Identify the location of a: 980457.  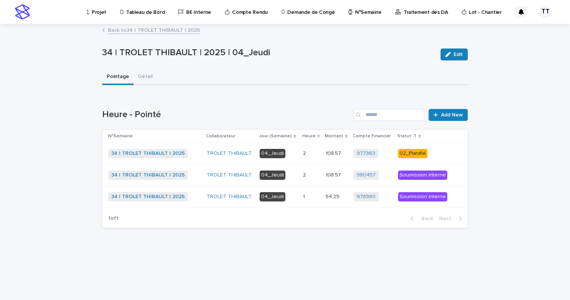
(366, 175).